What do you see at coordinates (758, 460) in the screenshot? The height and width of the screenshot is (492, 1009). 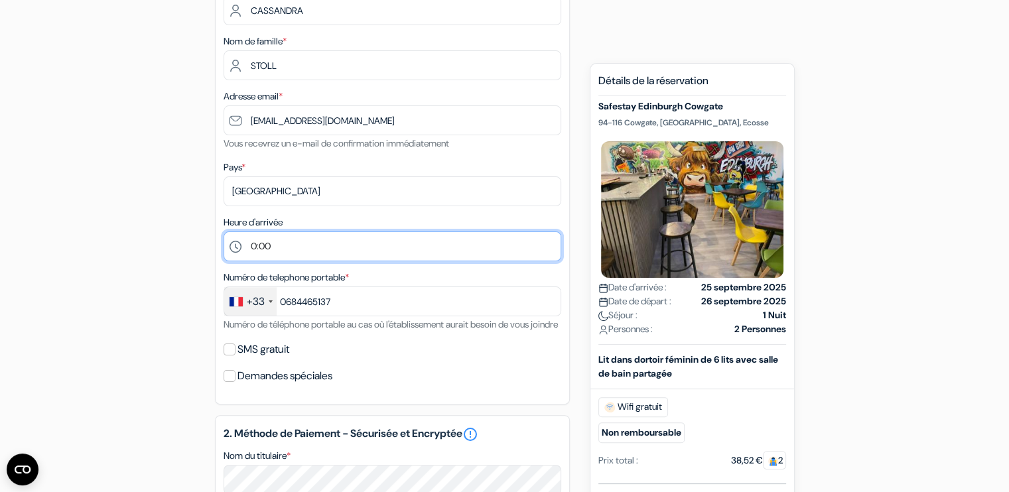 I see `div: 38,52 €` at bounding box center [758, 460].